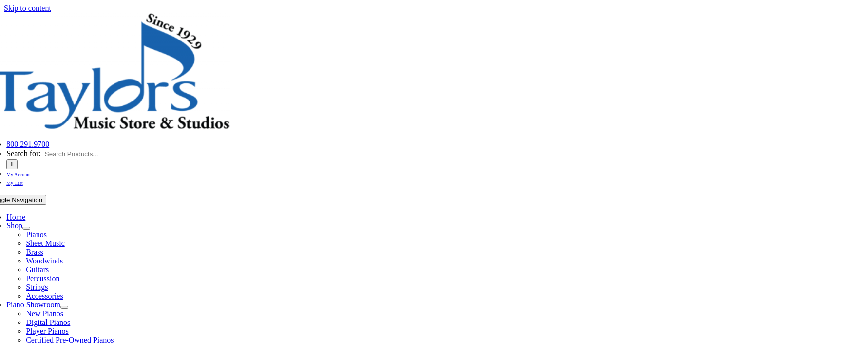 The width and height of the screenshot is (856, 343). I want to click on a: Skip to content, so click(27, 8).